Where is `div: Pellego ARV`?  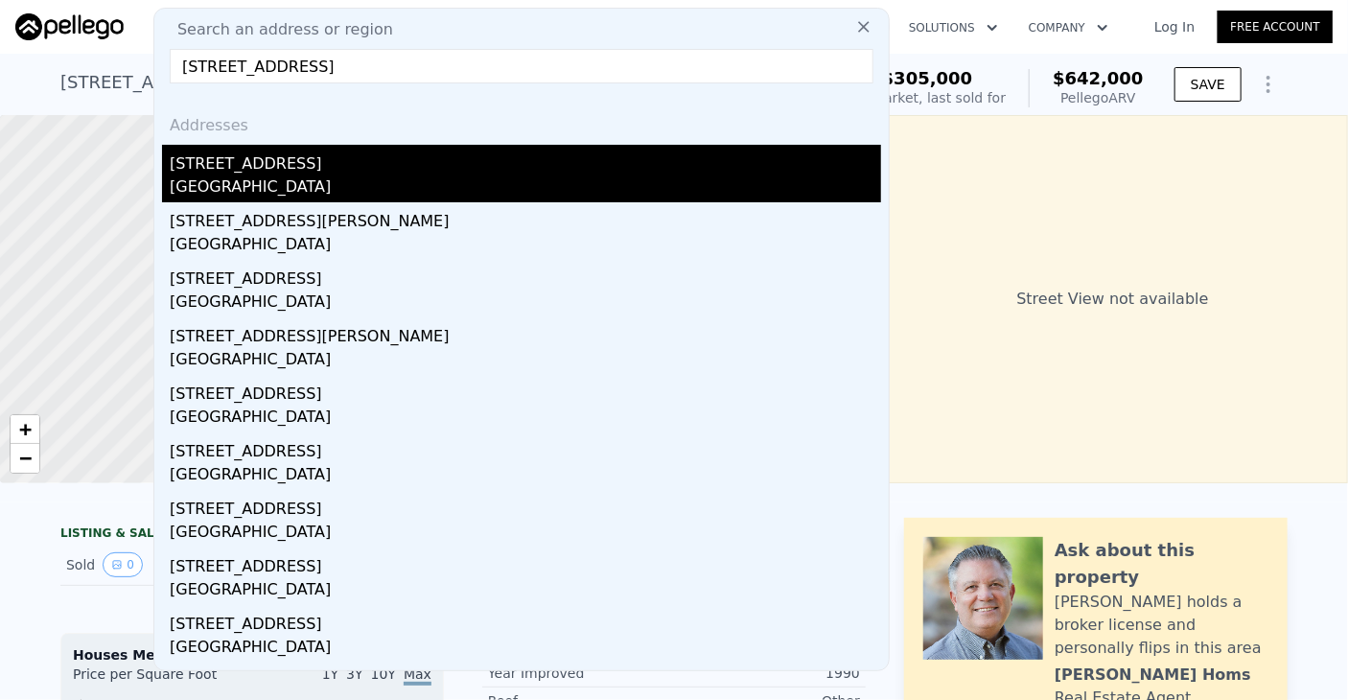 div: Pellego ARV is located at coordinates (1098, 98).